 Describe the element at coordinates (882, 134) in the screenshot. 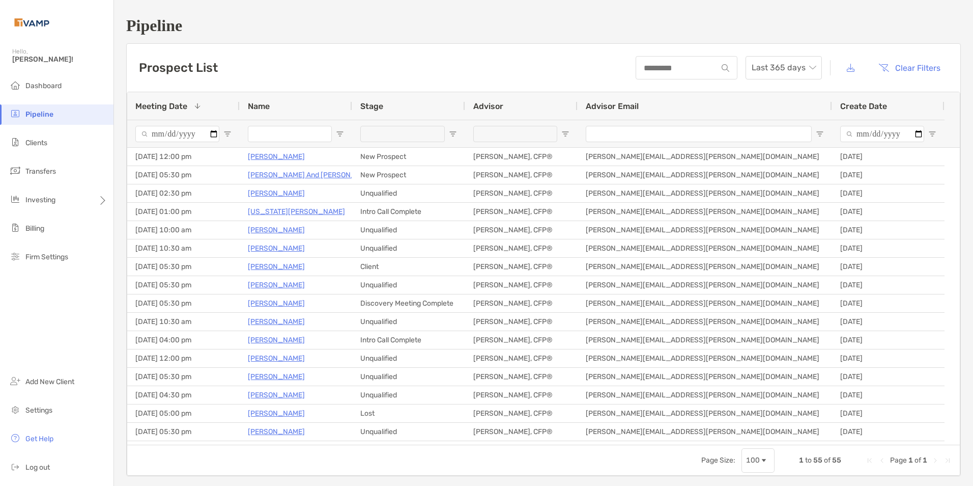

I see `input: Create Date Filter Input` at that location.